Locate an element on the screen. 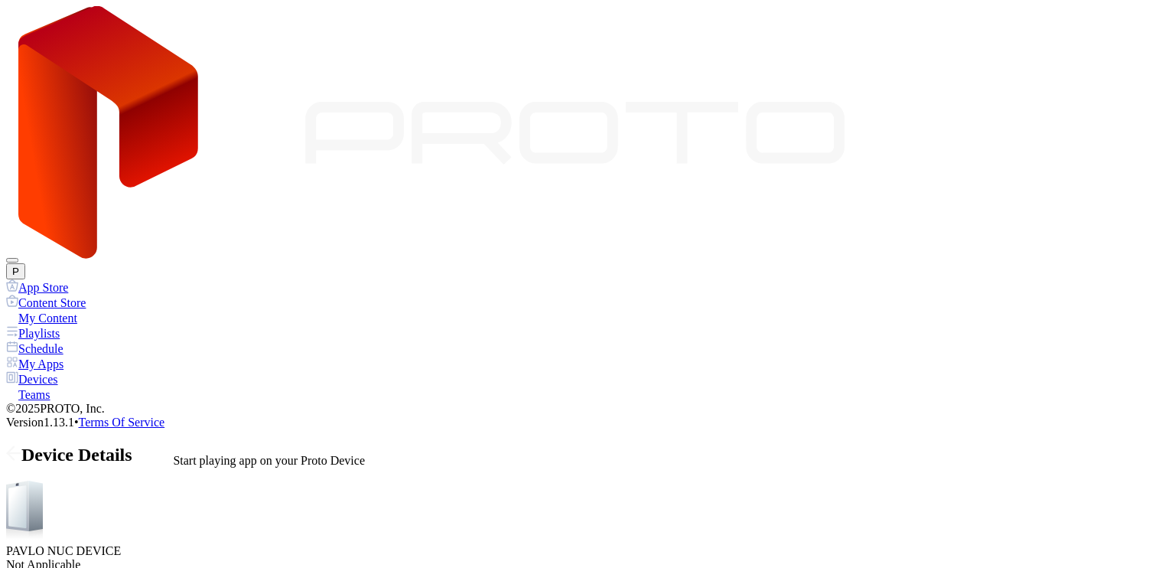  div: Playlists is located at coordinates (588, 333).